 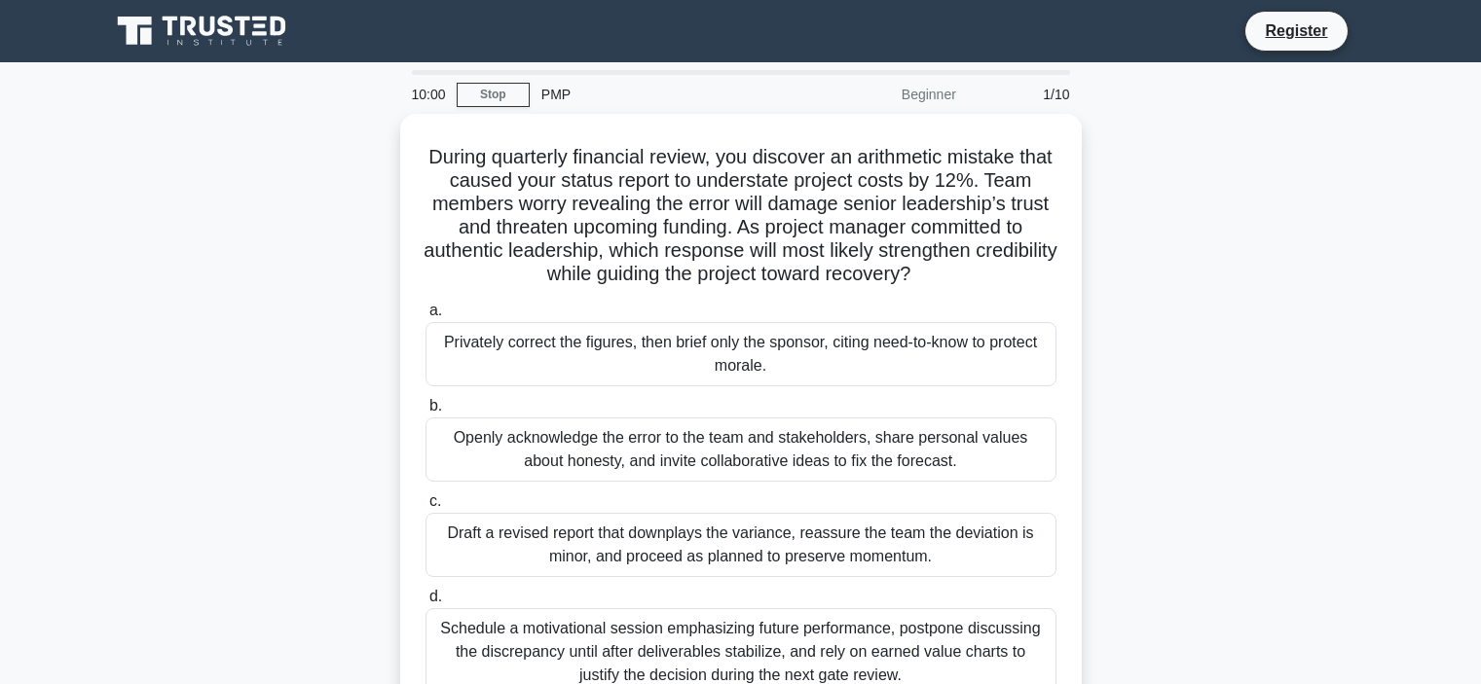 What do you see at coordinates (741, 354) in the screenshot?
I see `div: Privately correct the figures, then brief only the sponsor, citing need-to-know to protect morale.` at bounding box center [741, 354].